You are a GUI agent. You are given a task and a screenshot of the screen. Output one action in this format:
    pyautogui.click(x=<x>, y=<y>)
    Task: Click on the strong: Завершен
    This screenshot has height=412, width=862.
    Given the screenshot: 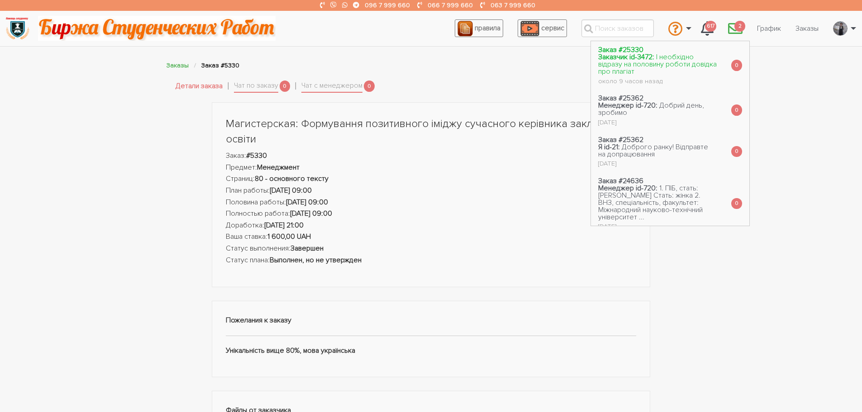 What is the action you would take?
    pyautogui.click(x=307, y=248)
    